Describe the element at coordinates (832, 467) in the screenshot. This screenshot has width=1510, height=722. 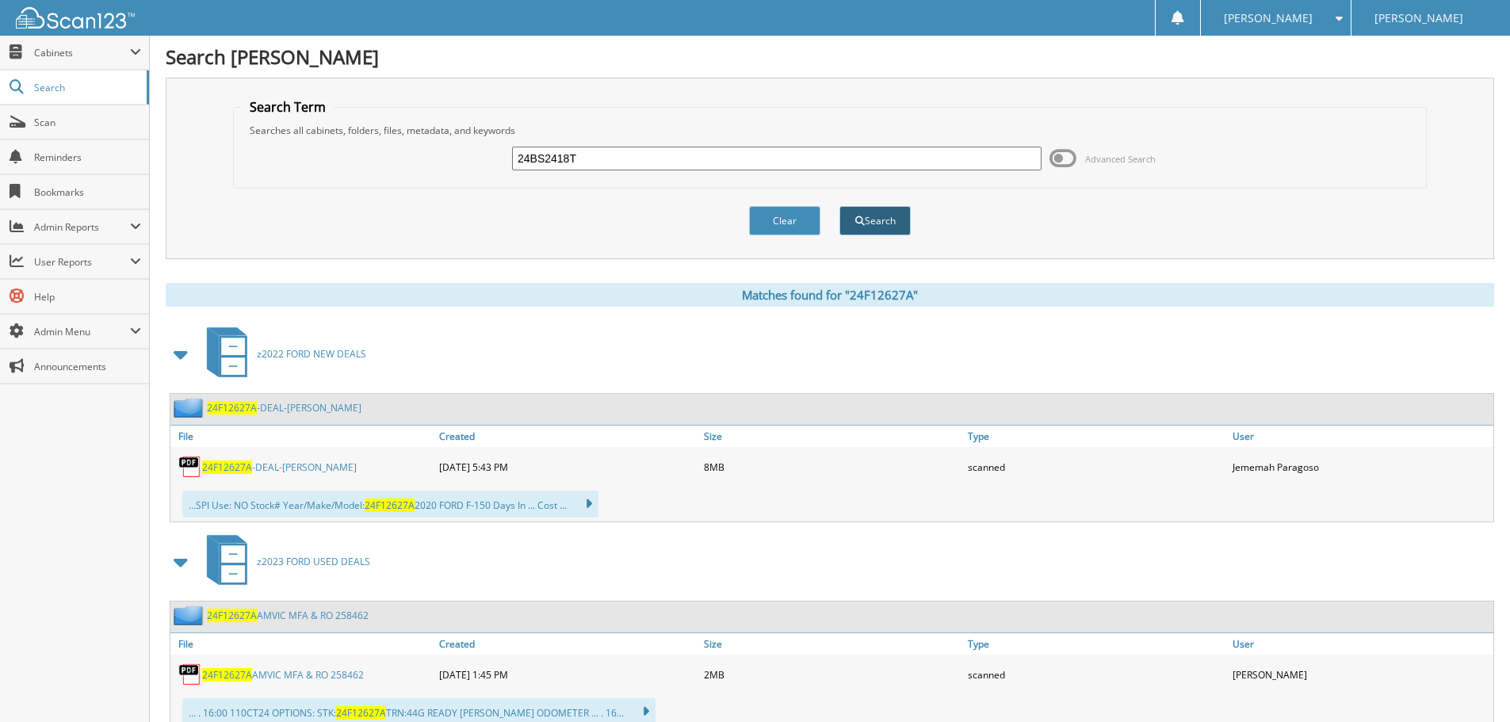
I see `div: 8MB` at that location.